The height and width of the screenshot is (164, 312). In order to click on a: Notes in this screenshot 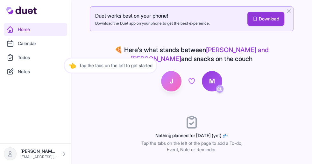, I will do `click(35, 71)`.